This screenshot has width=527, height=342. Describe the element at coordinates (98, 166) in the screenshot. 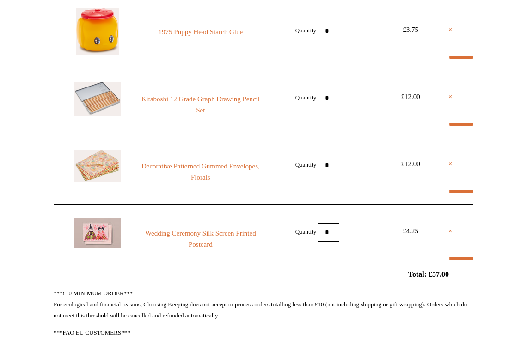

I see `img: Decorative Patterned Gummed Envelopes, Florals` at that location.